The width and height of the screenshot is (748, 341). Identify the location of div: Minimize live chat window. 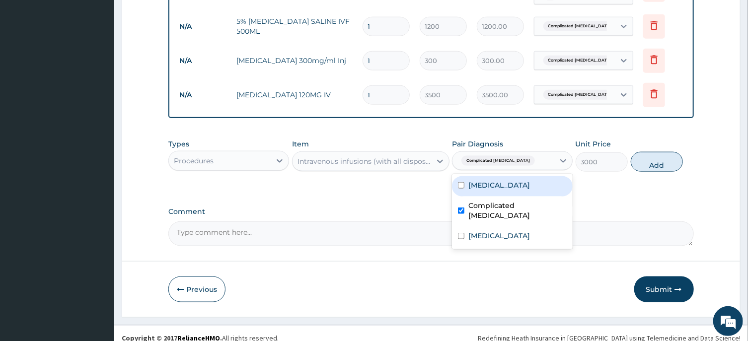
(175, 17).